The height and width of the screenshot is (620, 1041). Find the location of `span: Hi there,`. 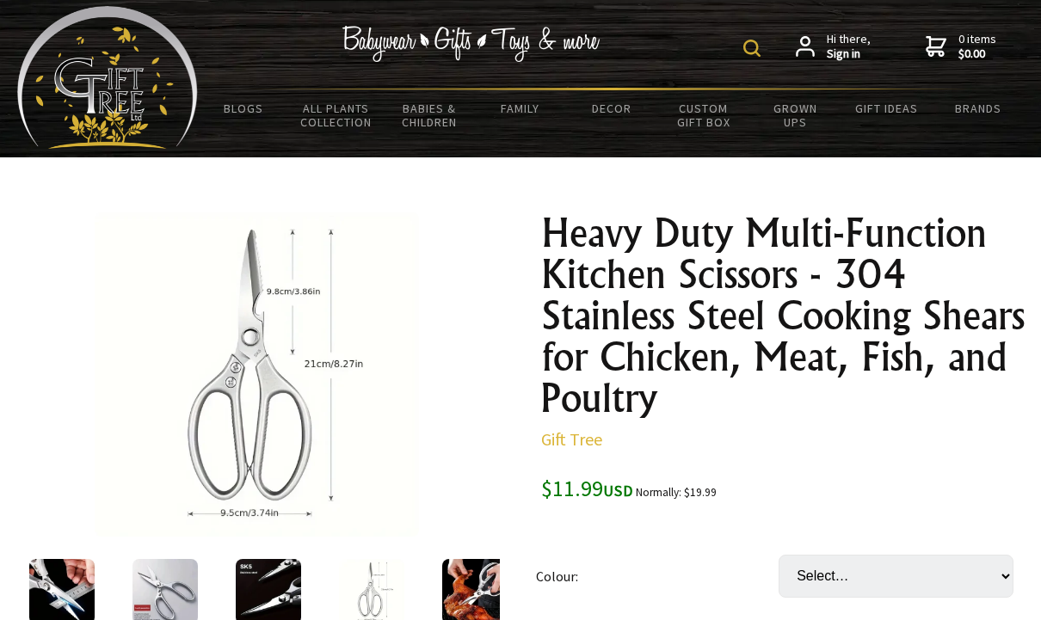

span: Hi there, is located at coordinates (848, 47).